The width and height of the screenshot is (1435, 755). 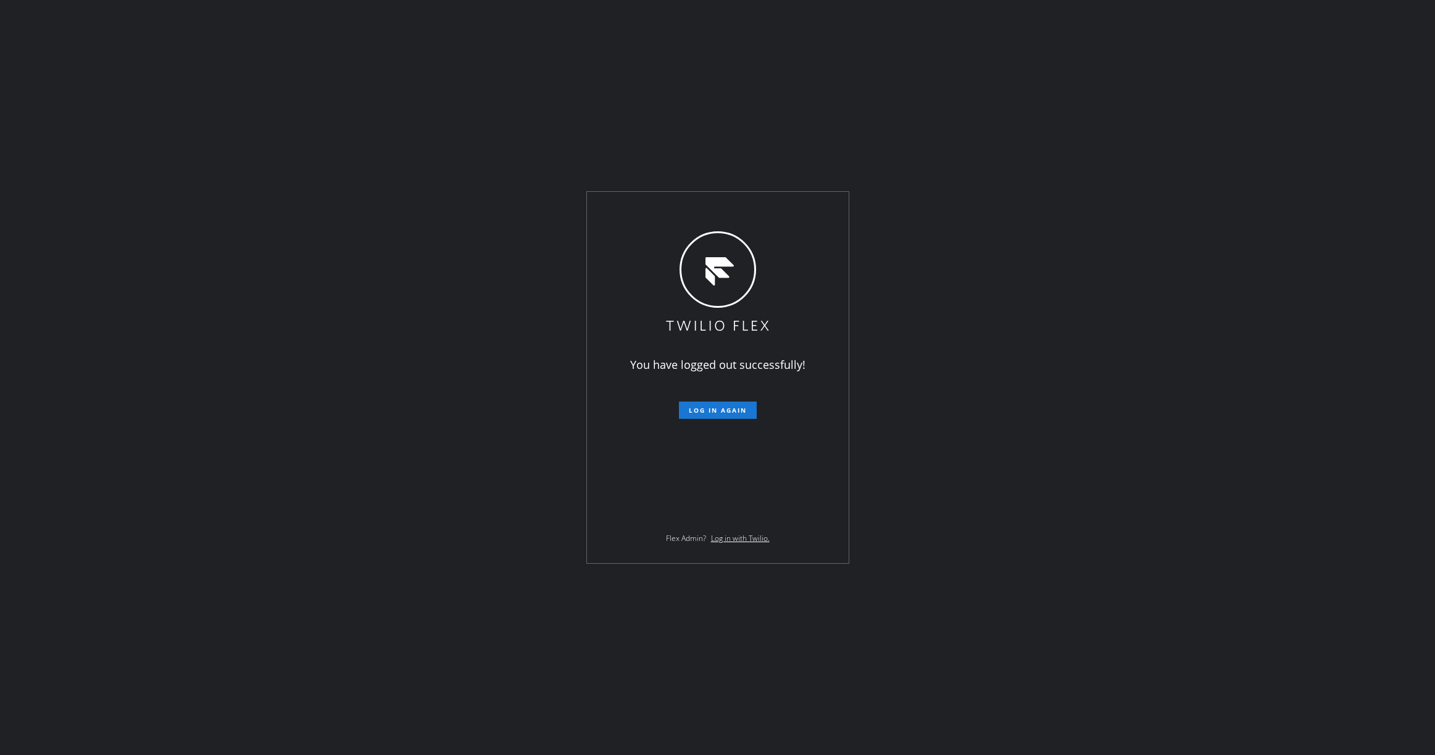 What do you see at coordinates (718, 410) in the screenshot?
I see `span: Log in again` at bounding box center [718, 410].